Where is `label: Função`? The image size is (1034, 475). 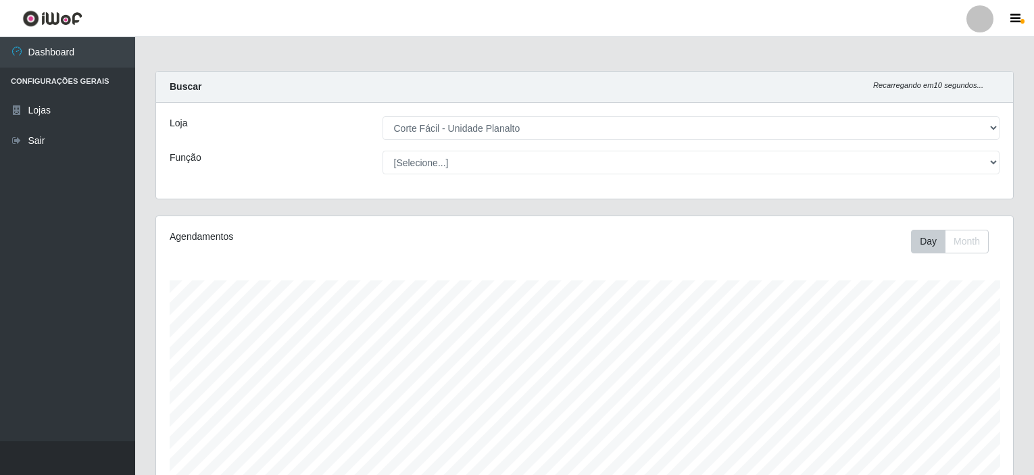
label: Função is located at coordinates (185, 157).